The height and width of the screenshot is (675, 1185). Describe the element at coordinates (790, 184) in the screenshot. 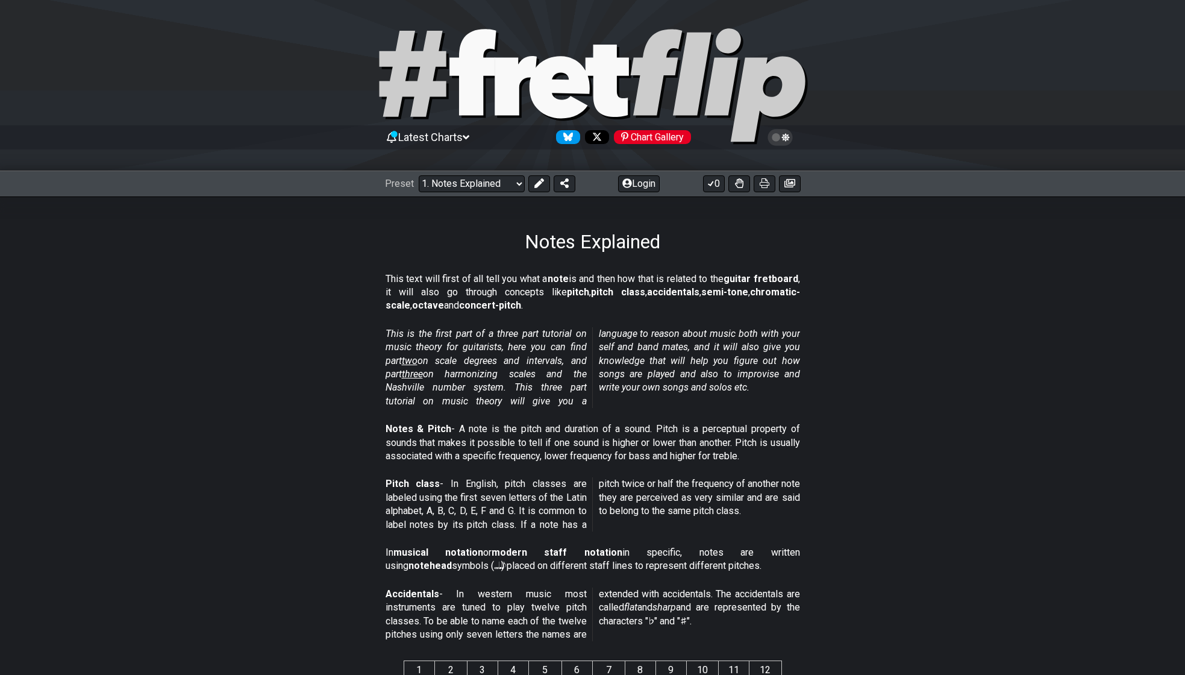

I see `button: Create image` at that location.